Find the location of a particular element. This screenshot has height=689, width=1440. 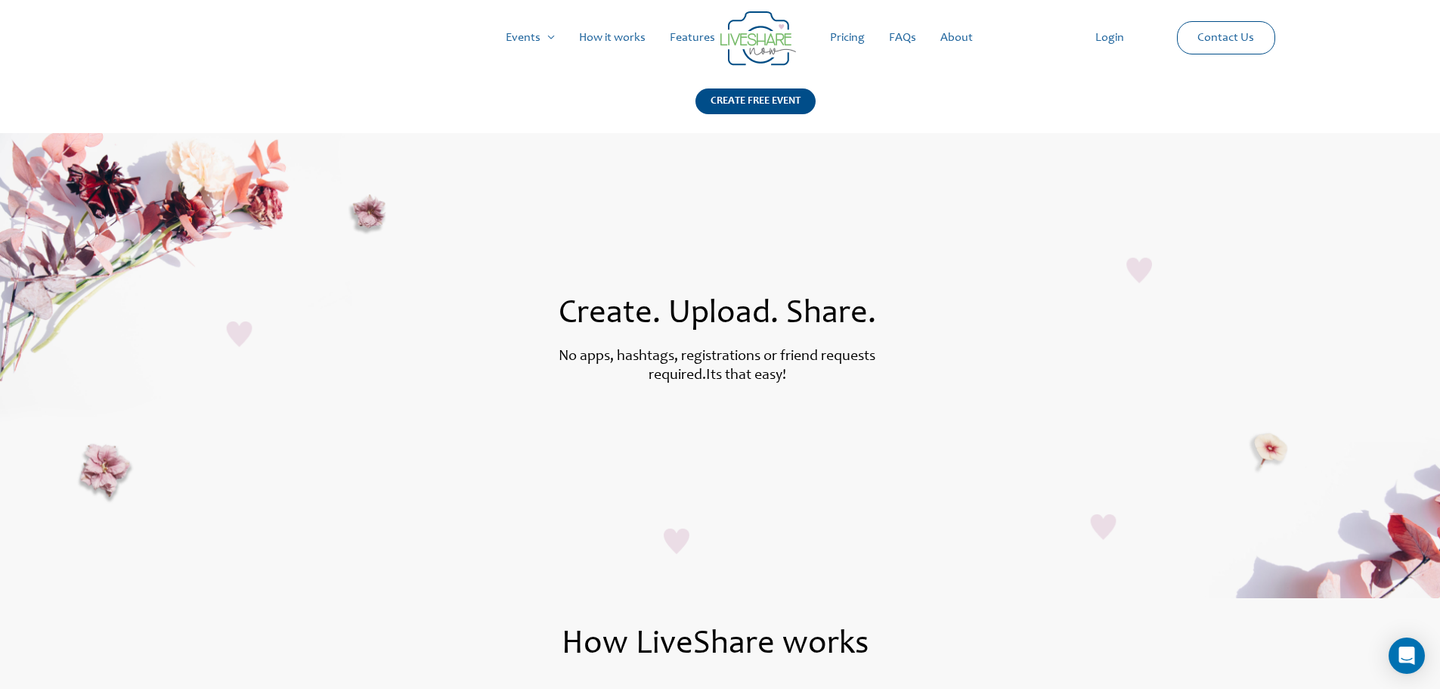

label: Its that easy! is located at coordinates (746, 376).